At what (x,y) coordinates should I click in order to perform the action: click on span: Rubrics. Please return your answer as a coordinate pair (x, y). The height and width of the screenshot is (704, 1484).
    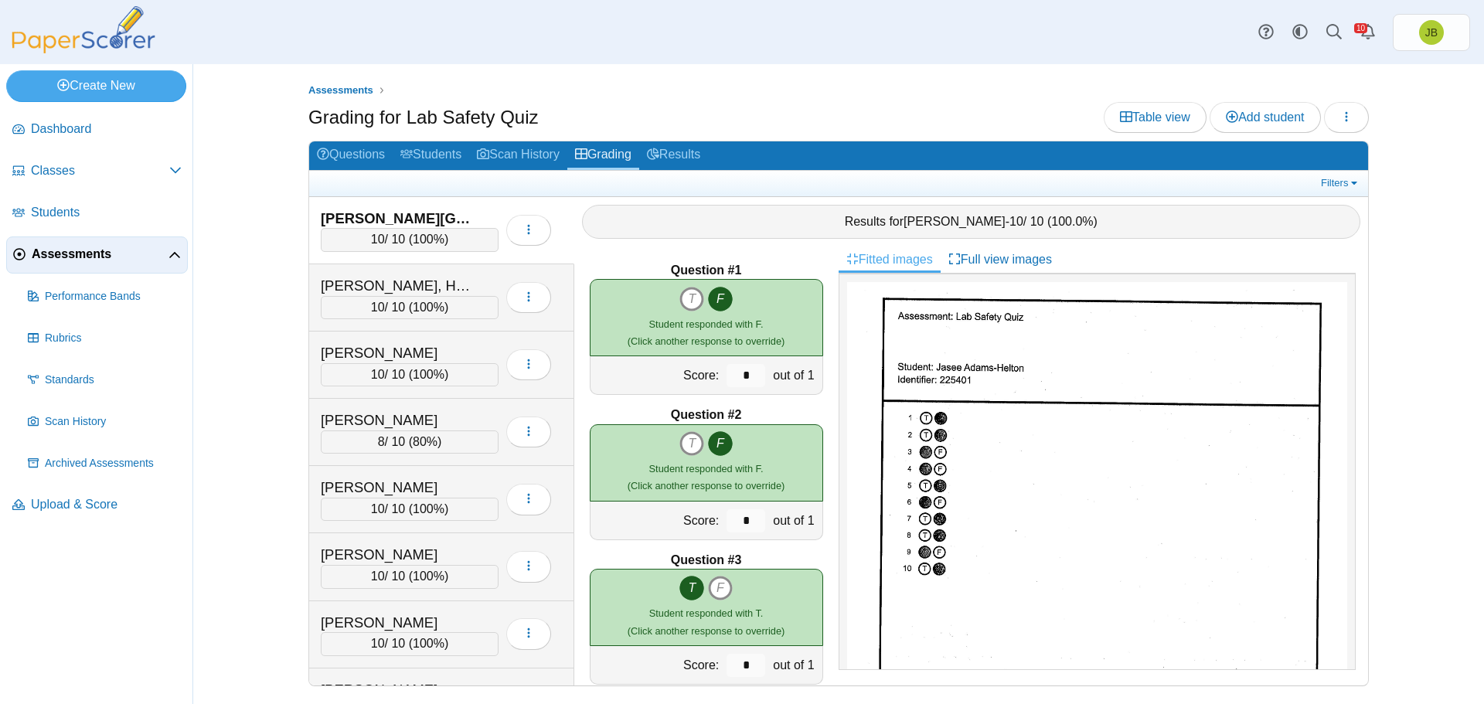
    Looking at the image, I should click on (113, 339).